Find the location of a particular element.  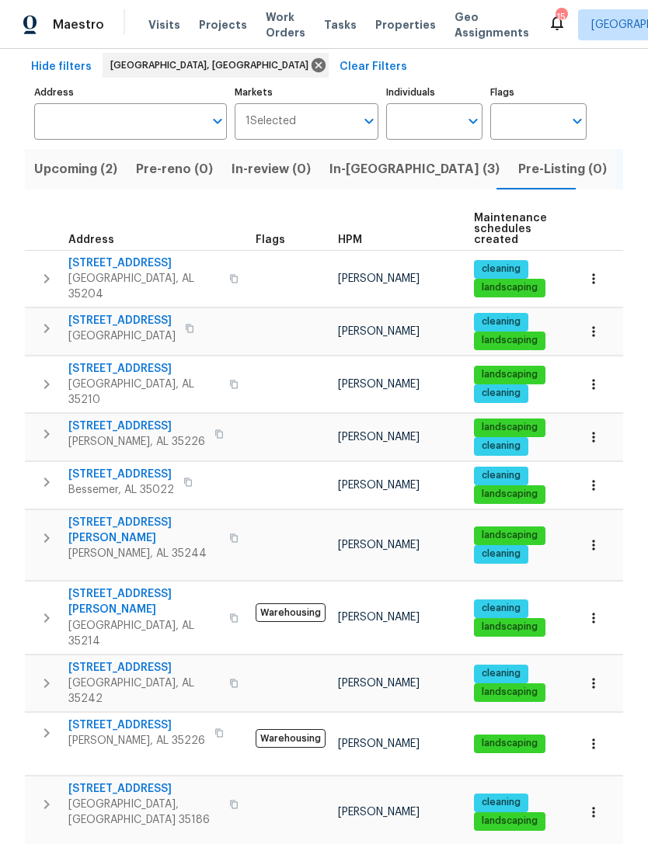

span: Hide filters is located at coordinates (61, 67).